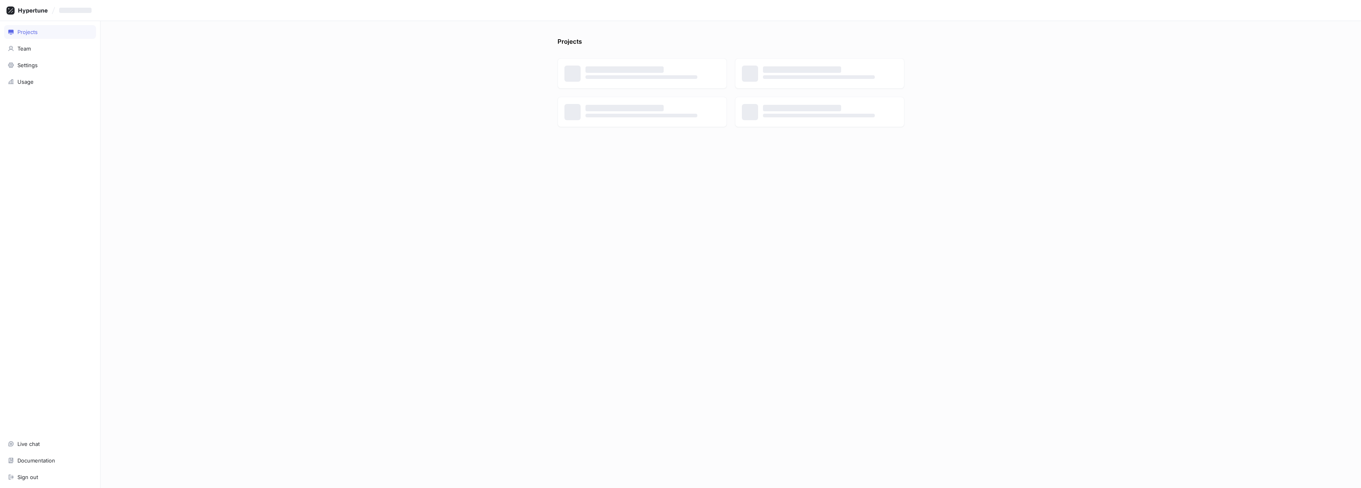 Image resolution: width=1361 pixels, height=488 pixels. I want to click on a: Settings, so click(50, 65).